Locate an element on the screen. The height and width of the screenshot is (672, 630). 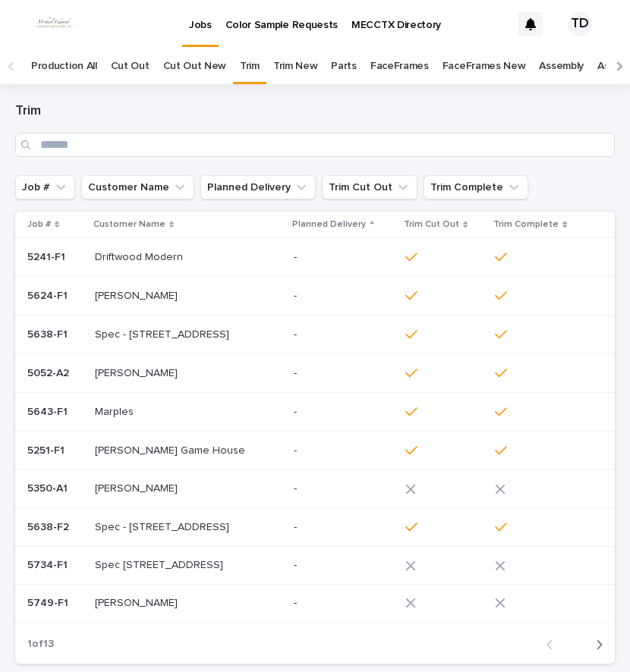
p: Planned Delivery is located at coordinates (329, 225).